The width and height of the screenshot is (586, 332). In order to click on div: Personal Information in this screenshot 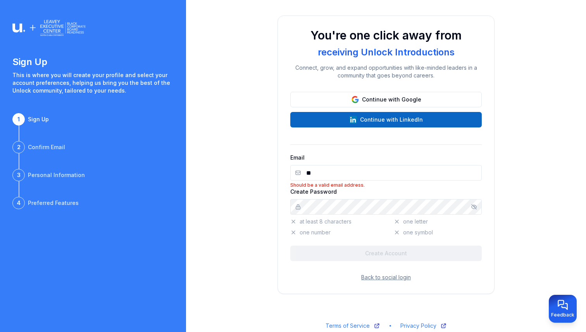, I will do `click(56, 175)`.